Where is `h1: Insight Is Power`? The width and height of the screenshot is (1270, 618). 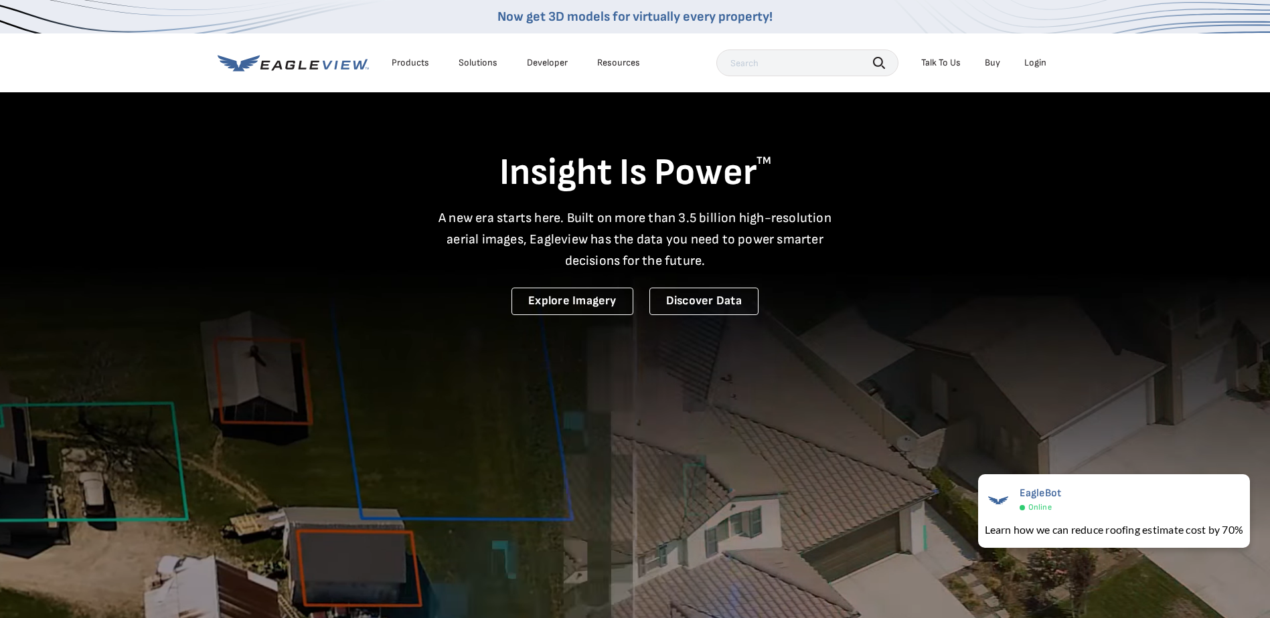
h1: Insight Is Power is located at coordinates (635, 173).